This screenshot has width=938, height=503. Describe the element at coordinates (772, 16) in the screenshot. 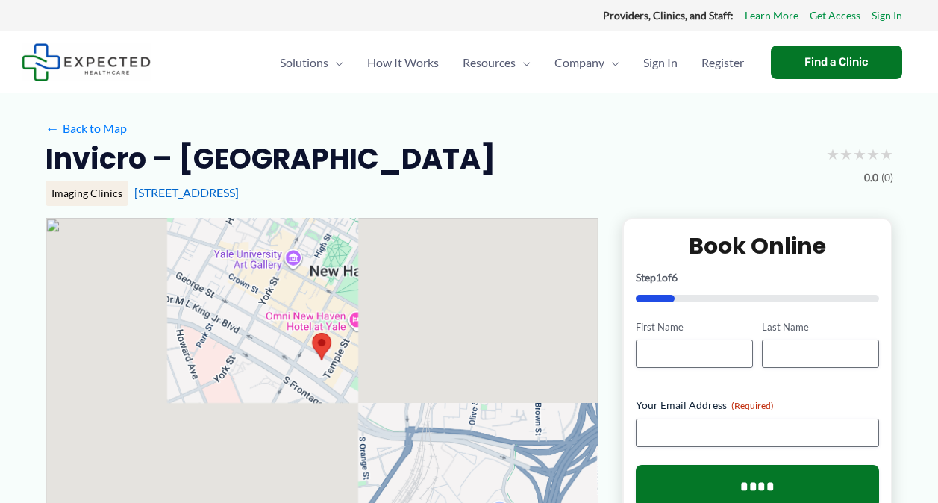

I see `a: Learn More` at that location.